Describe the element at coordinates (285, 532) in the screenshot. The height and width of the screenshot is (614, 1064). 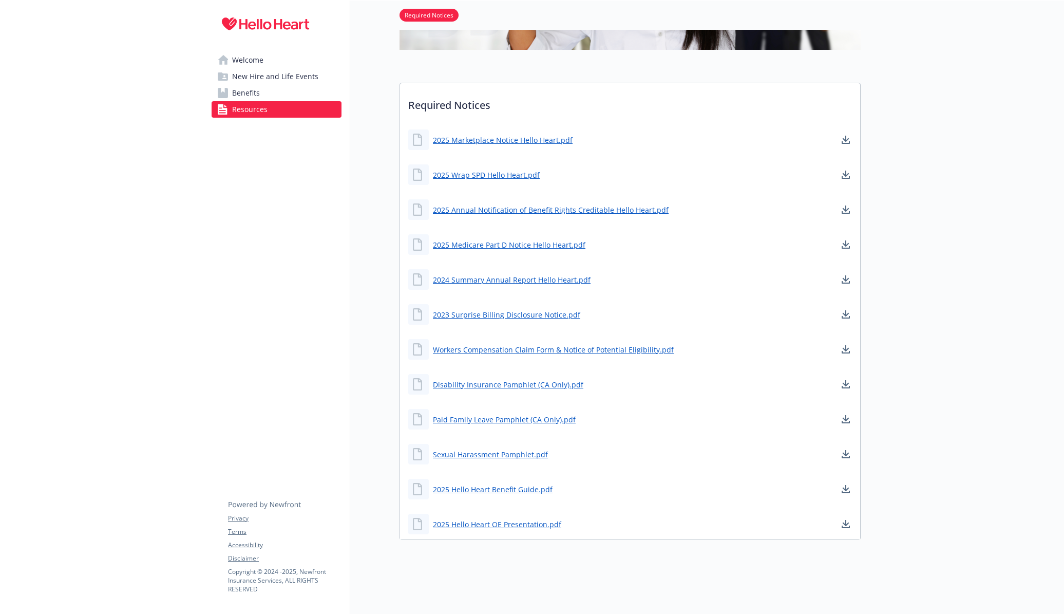
I see `a: Terms` at that location.